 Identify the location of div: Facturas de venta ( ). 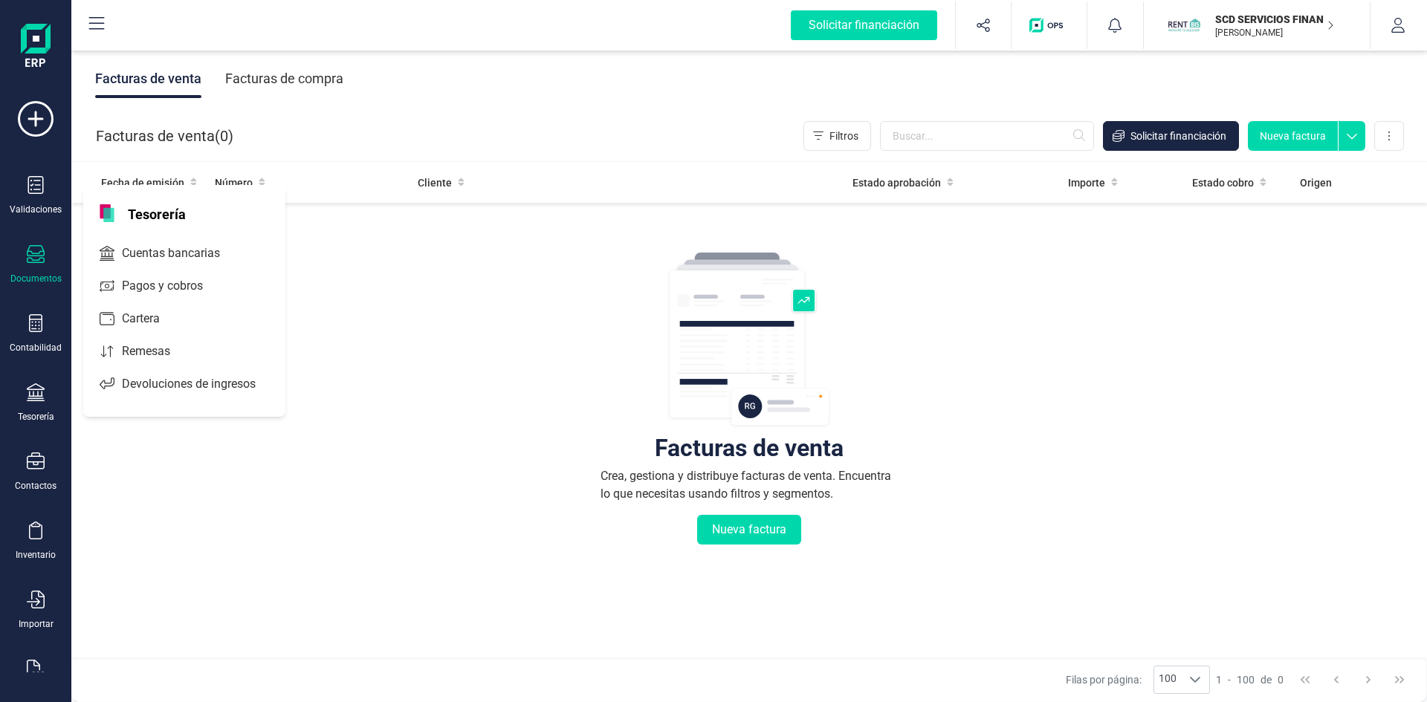
(164, 136).